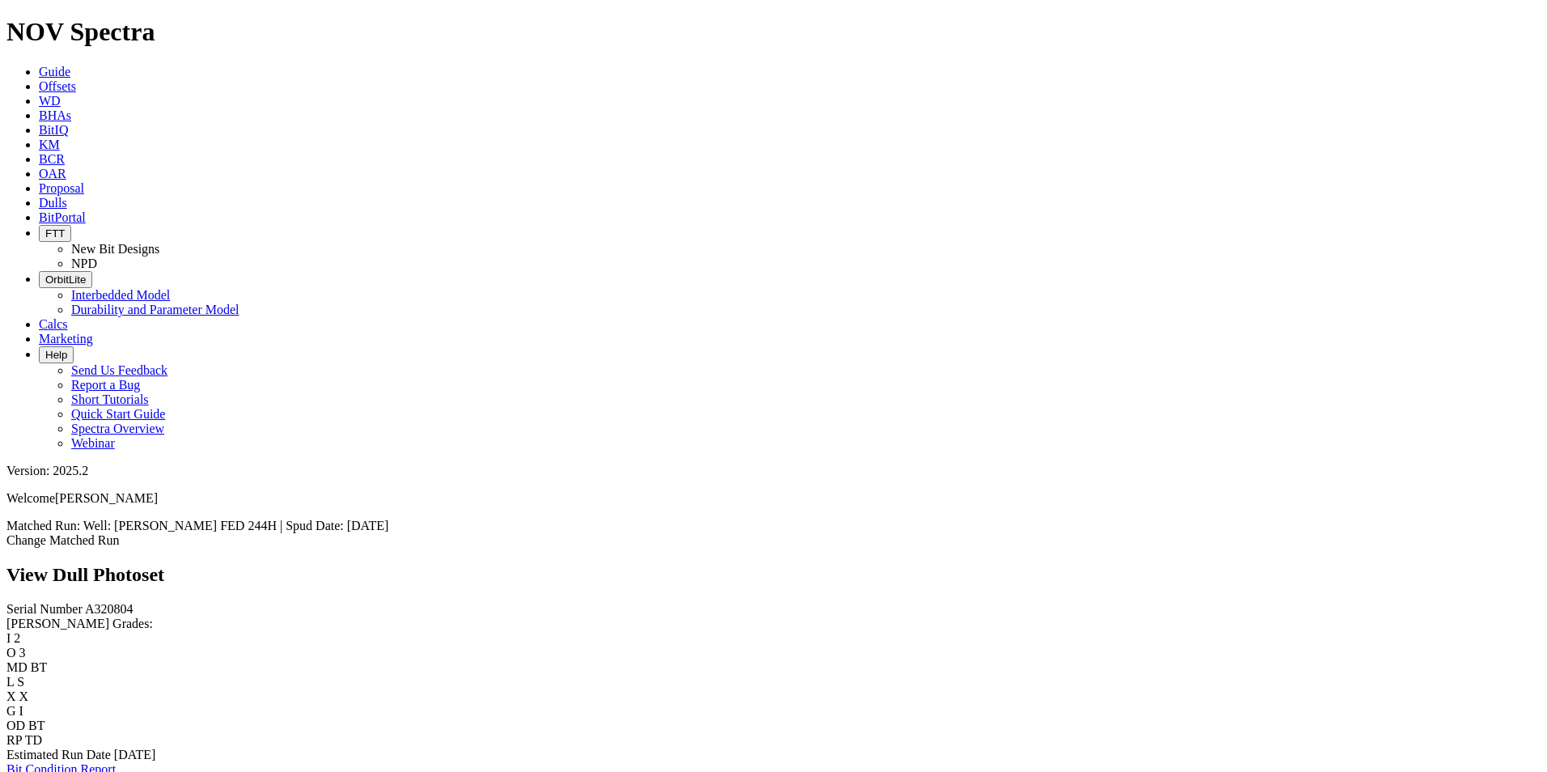  Describe the element at coordinates (110, 399) in the screenshot. I see `a: Short Tutorials` at that location.